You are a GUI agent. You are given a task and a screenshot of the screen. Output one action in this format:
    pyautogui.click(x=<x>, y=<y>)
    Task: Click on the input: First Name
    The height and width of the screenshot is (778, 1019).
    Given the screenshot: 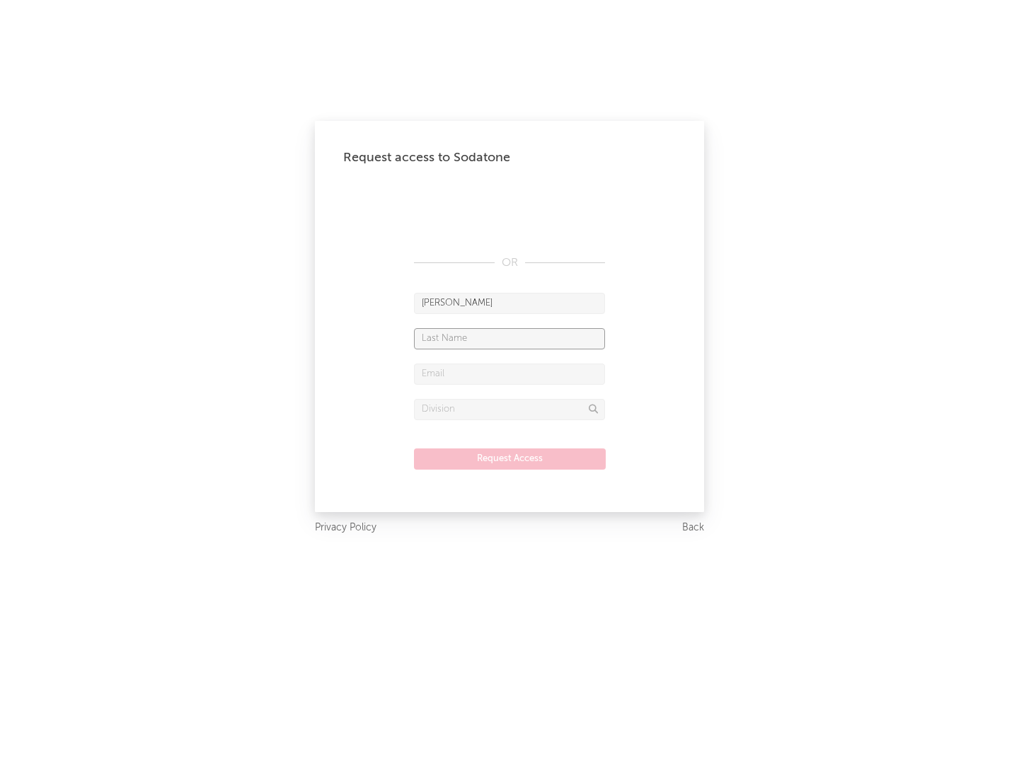 What is the action you would take?
    pyautogui.click(x=509, y=304)
    